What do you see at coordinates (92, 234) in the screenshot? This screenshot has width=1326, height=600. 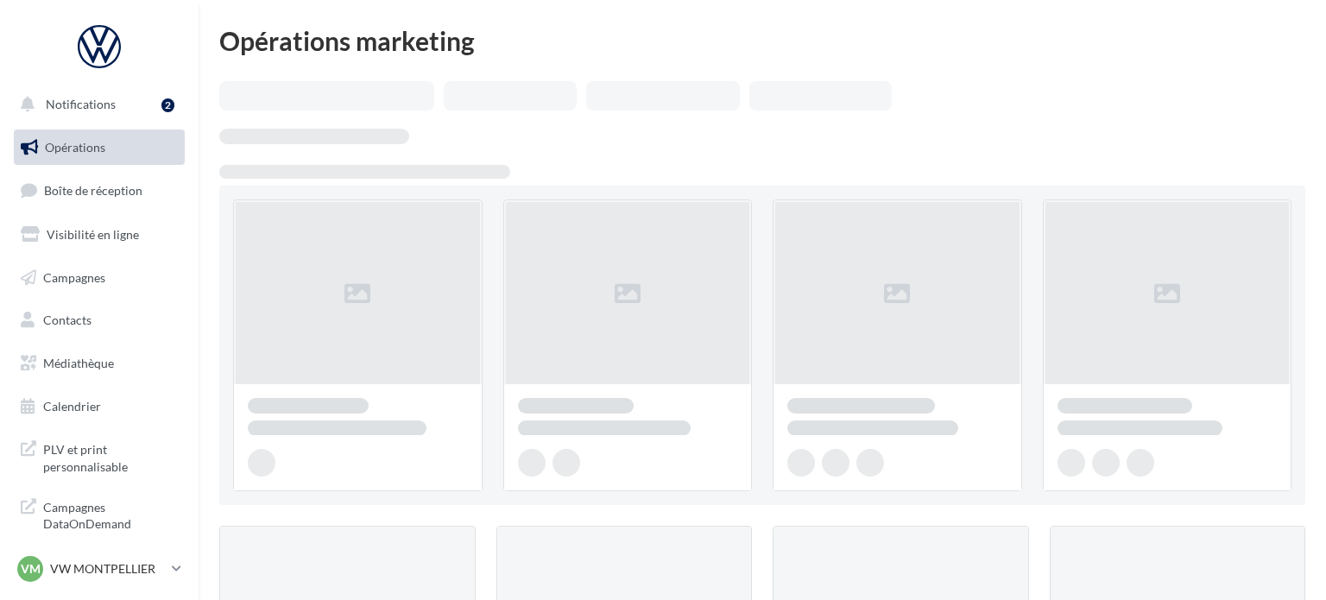 I see `span: Visibilité en ligne` at bounding box center [92, 234].